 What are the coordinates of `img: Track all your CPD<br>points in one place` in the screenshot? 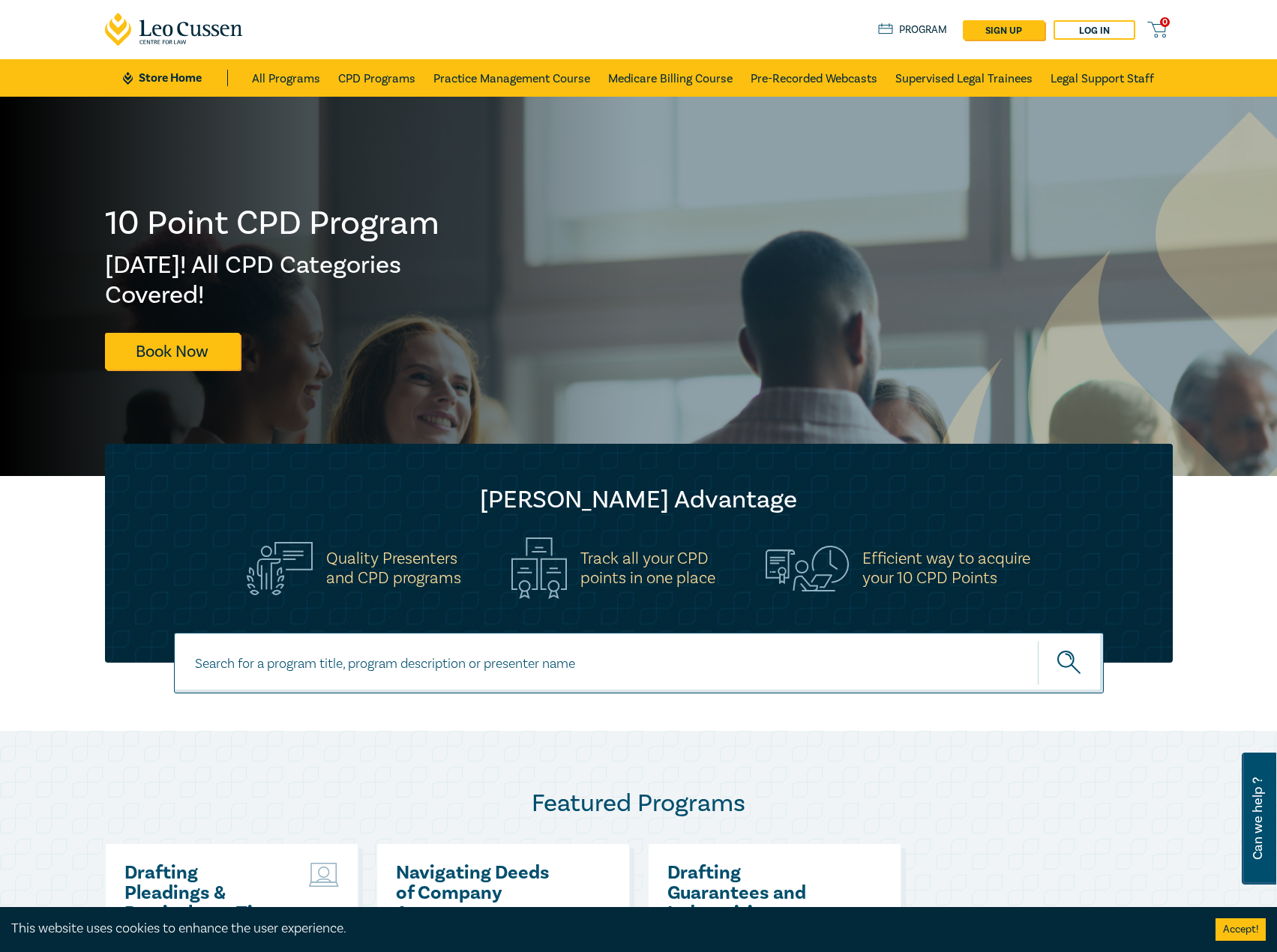 It's located at (539, 568).